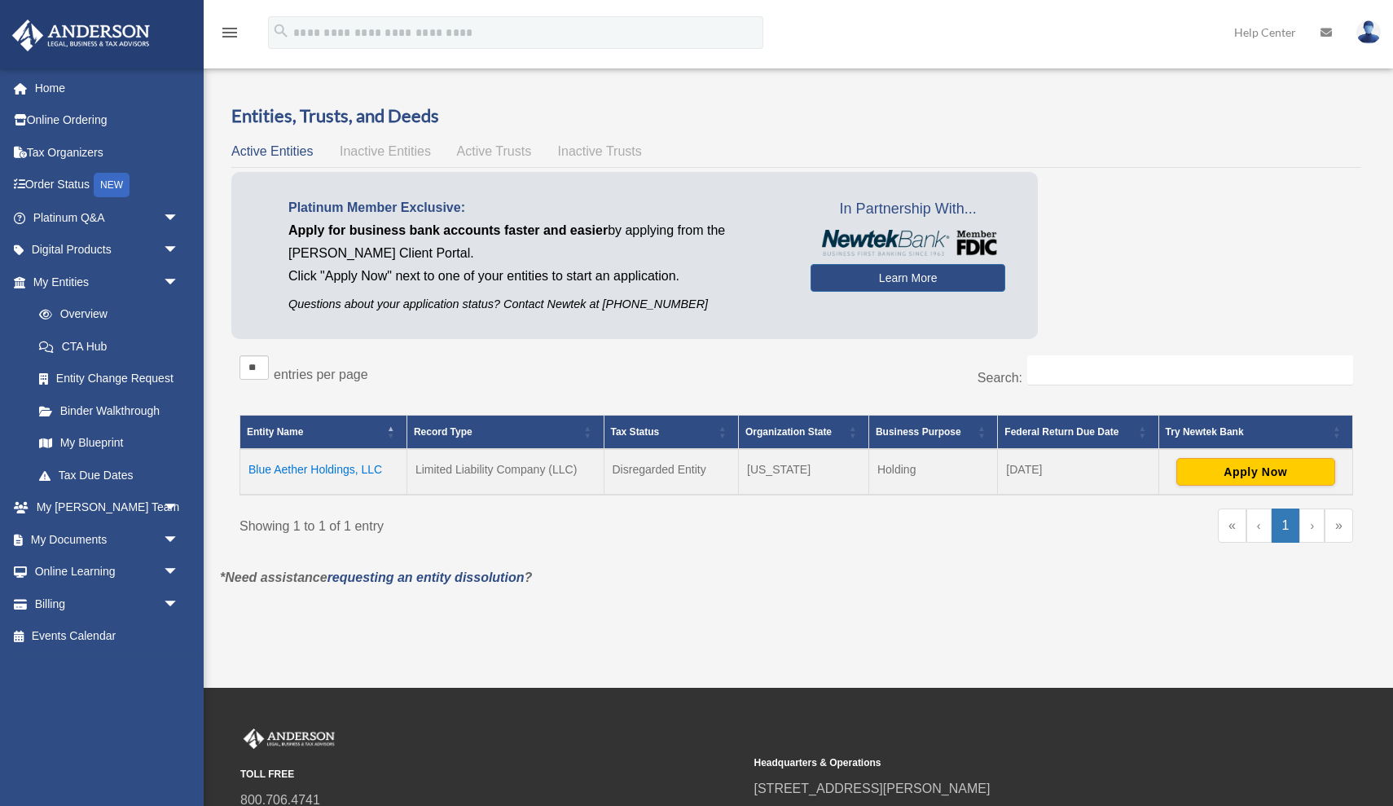 Image resolution: width=1393 pixels, height=806 pixels. Describe the element at coordinates (323, 472) in the screenshot. I see `td: Blue Aether Holdings, LLC` at that location.